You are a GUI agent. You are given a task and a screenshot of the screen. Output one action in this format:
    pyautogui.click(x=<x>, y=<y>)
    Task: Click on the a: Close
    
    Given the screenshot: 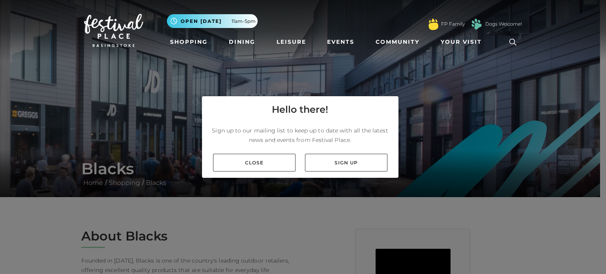 What is the action you would take?
    pyautogui.click(x=254, y=163)
    